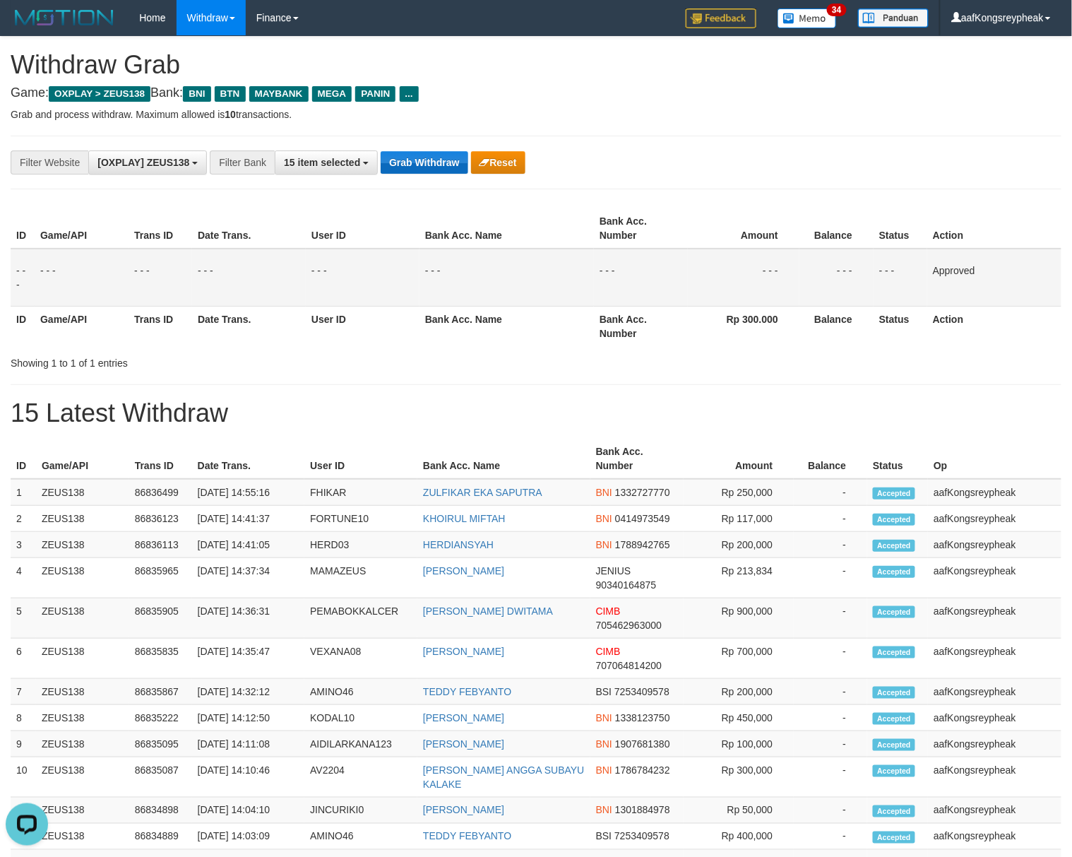 The width and height of the screenshot is (1072, 857). Describe the element at coordinates (629, 625) in the screenshot. I see `span: Copy 705462963000 to clipboard` at that location.